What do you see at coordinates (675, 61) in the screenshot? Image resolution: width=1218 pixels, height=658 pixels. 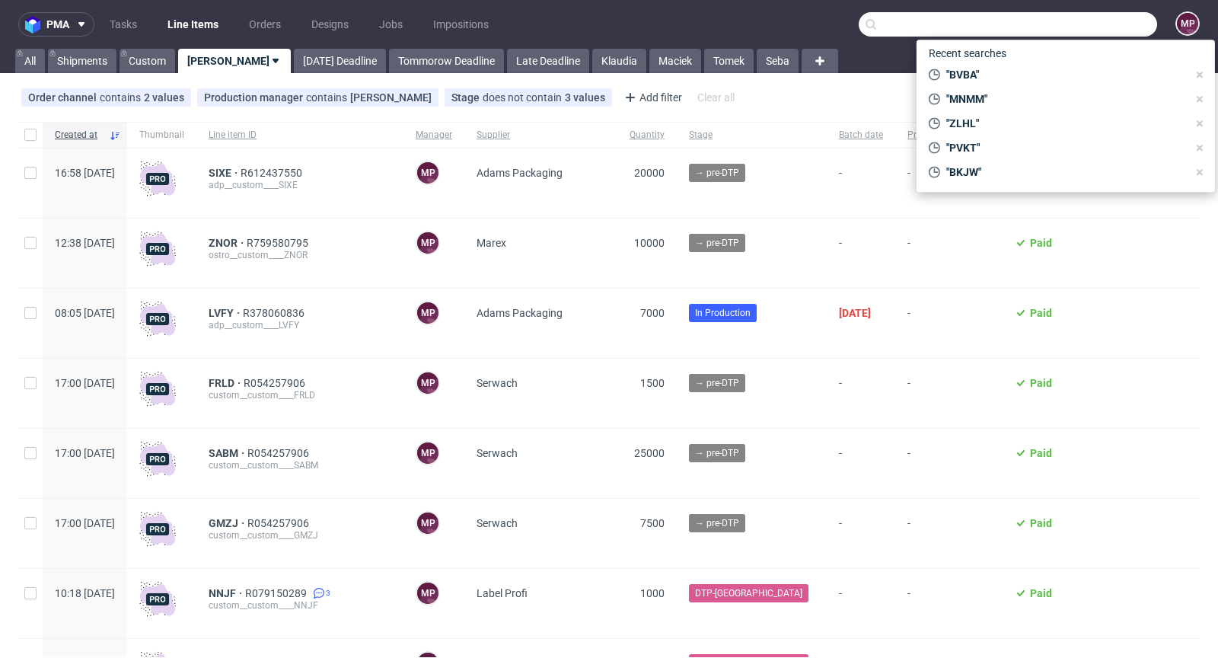 I see `a: Maciek` at bounding box center [675, 61].